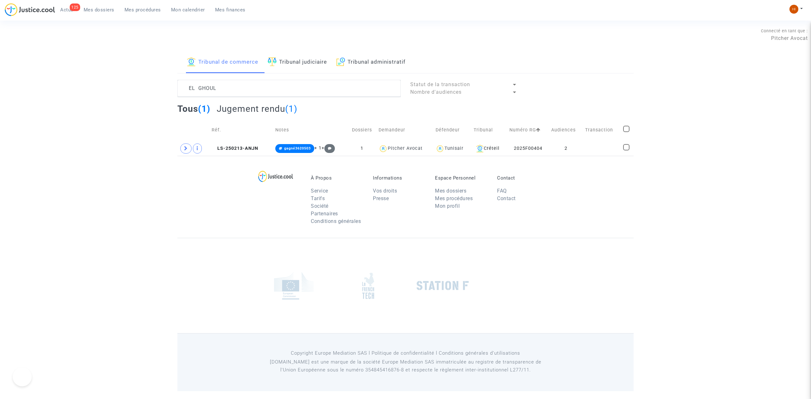  I want to click on img: europe_commision.png, so click(294, 286).